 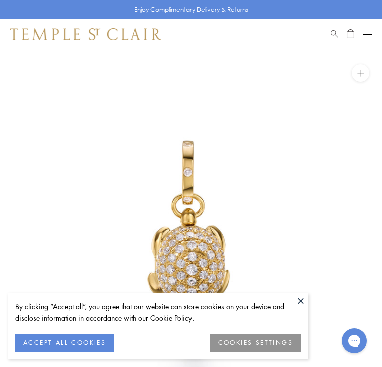 What do you see at coordinates (64, 343) in the screenshot?
I see `button: ACCEPT ALL COOKIES` at bounding box center [64, 343].